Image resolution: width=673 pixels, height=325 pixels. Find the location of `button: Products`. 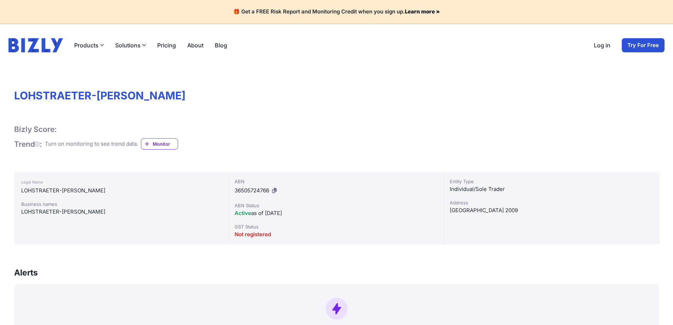

button: Products is located at coordinates (89, 45).